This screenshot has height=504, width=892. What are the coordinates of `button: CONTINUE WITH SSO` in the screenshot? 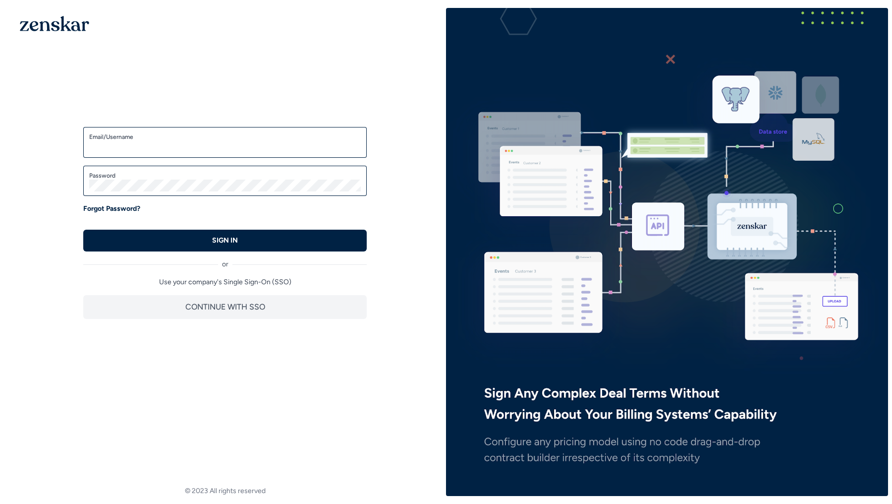 It's located at (225, 307).